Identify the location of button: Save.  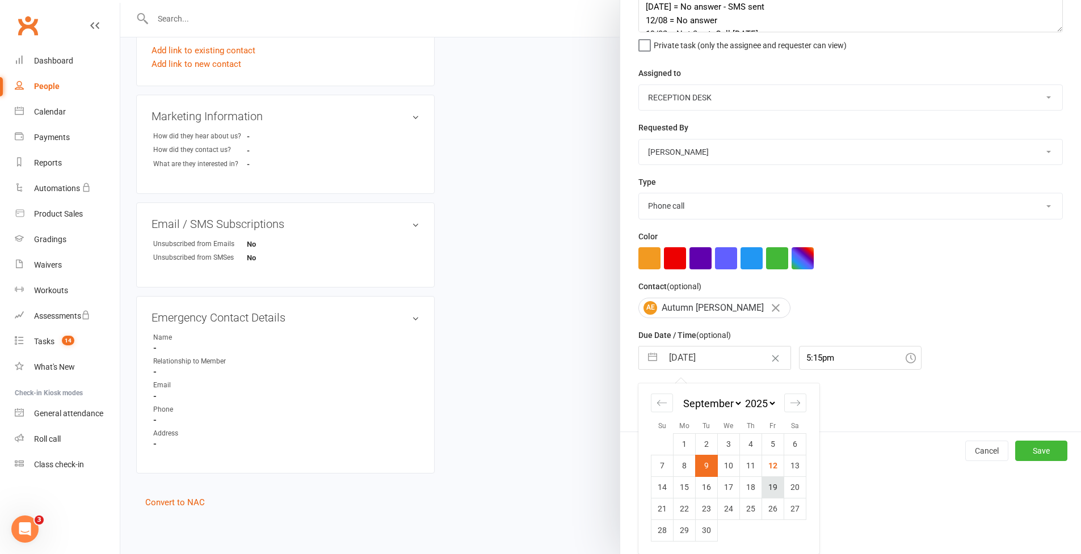
(1041, 451).